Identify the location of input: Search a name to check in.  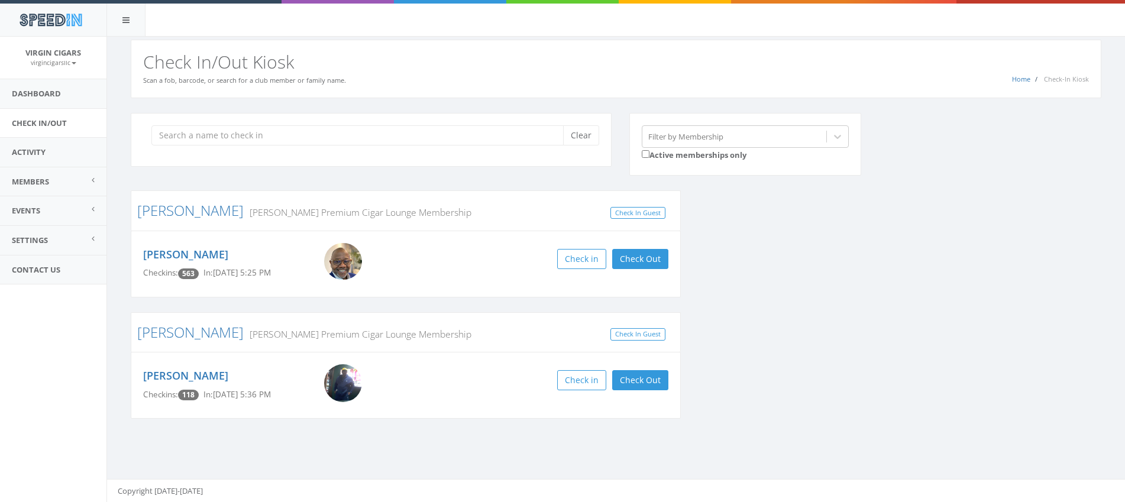
(361, 135).